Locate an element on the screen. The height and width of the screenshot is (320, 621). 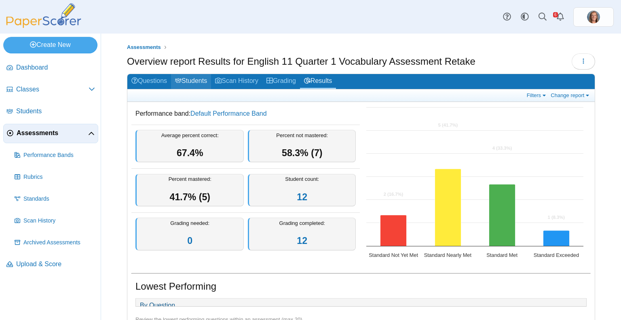
h1: Overview report Results for English 11 Quarter 1 Vocabulary Assessment Retake is located at coordinates (301, 61).